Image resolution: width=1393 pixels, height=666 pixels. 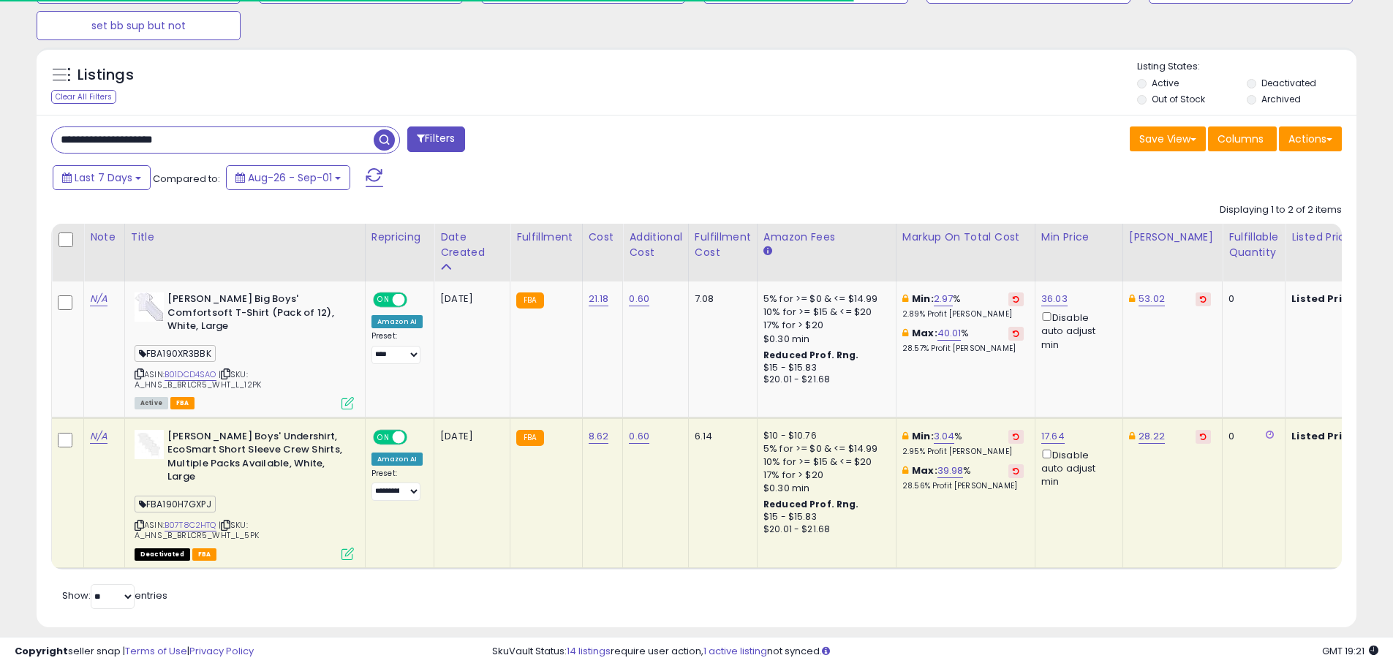 What do you see at coordinates (103, 178) in the screenshot?
I see `span: Last 7 Days` at bounding box center [103, 178].